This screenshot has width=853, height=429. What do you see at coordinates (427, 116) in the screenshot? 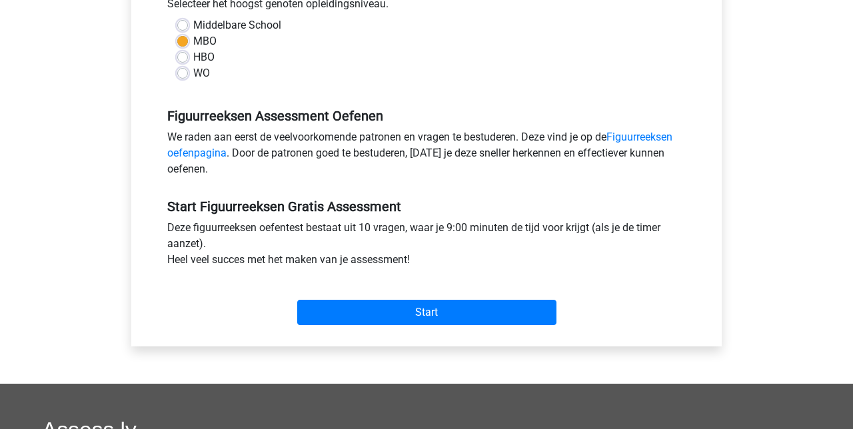
I see `h5: Figuurreeksen Assessment Oefenen` at bounding box center [427, 116].